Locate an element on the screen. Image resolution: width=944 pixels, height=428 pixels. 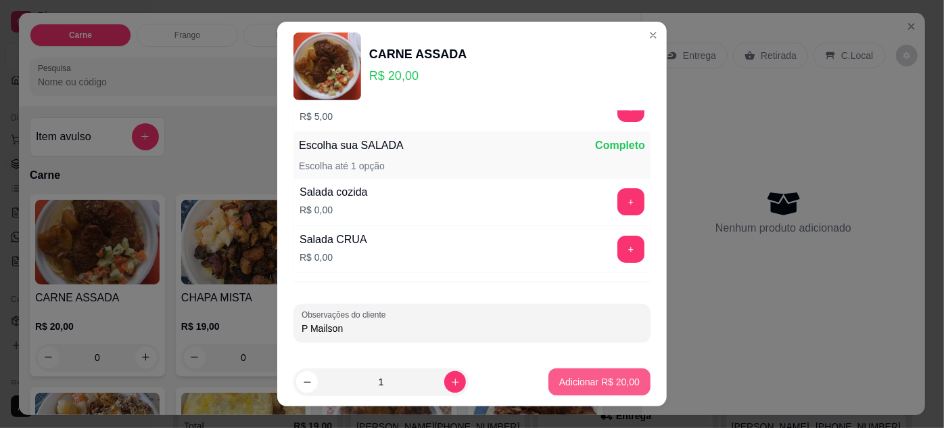
p: Adicionar R$ 20,00 is located at coordinates (599, 382).